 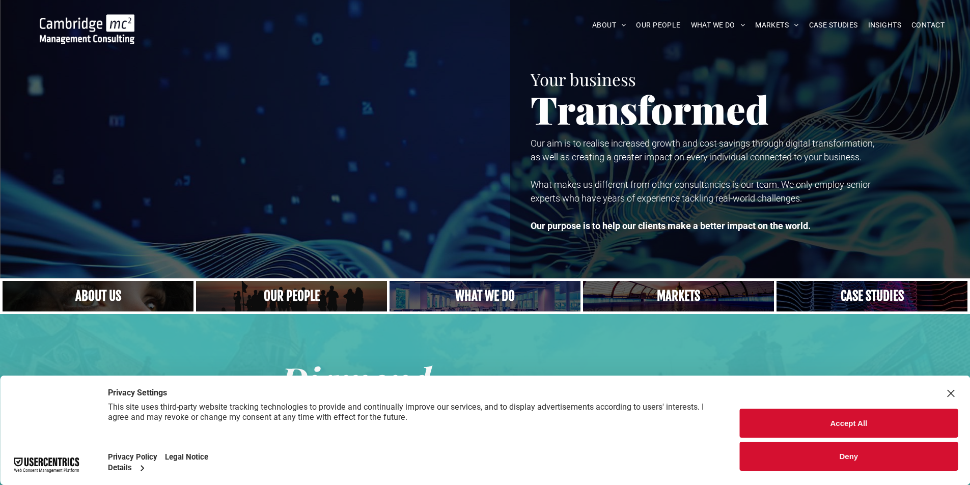 I want to click on span: of, so click(x=530, y=386).